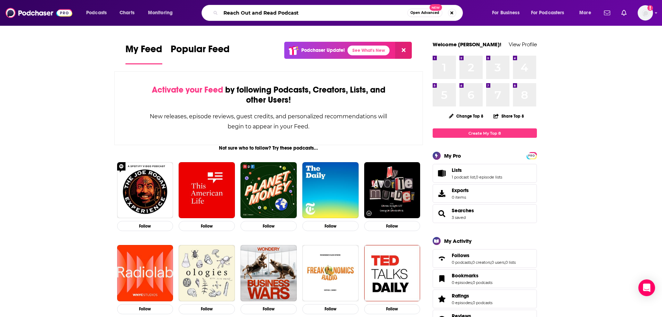 Image resolution: width=662 pixels, height=317 pixels. I want to click on a: 1 podcast list, so click(463, 177).